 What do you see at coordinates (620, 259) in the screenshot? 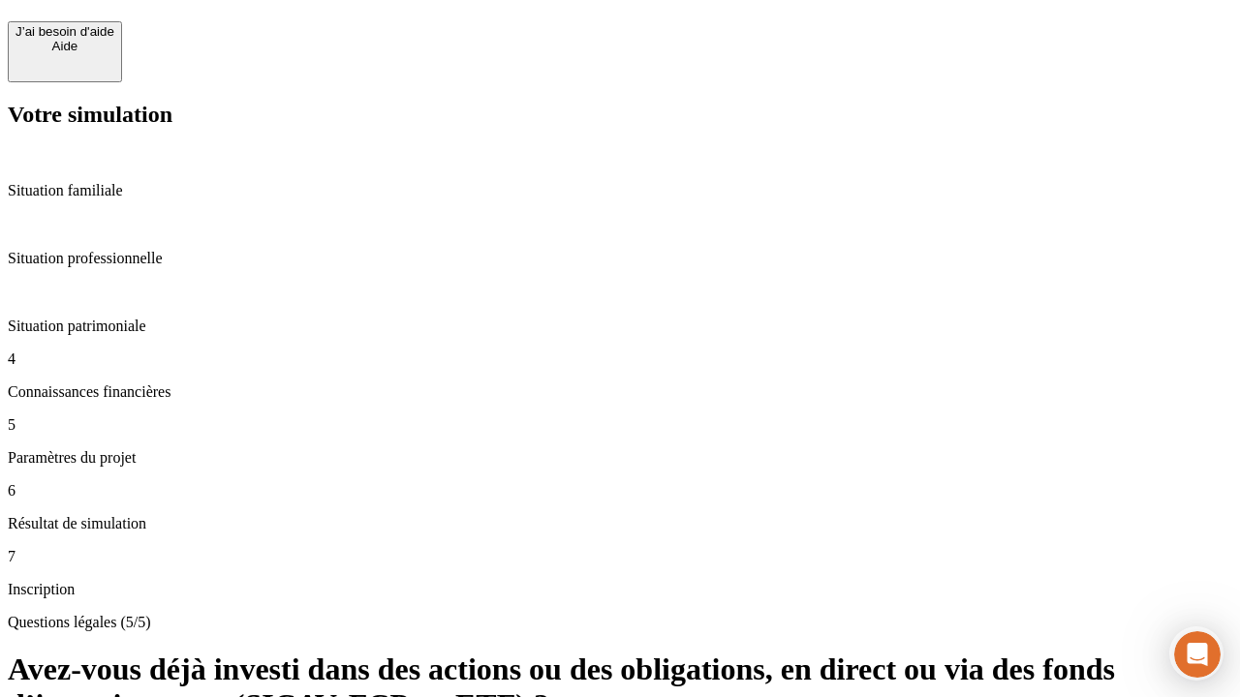
I see `p: Situation professionnelle` at bounding box center [620, 259].